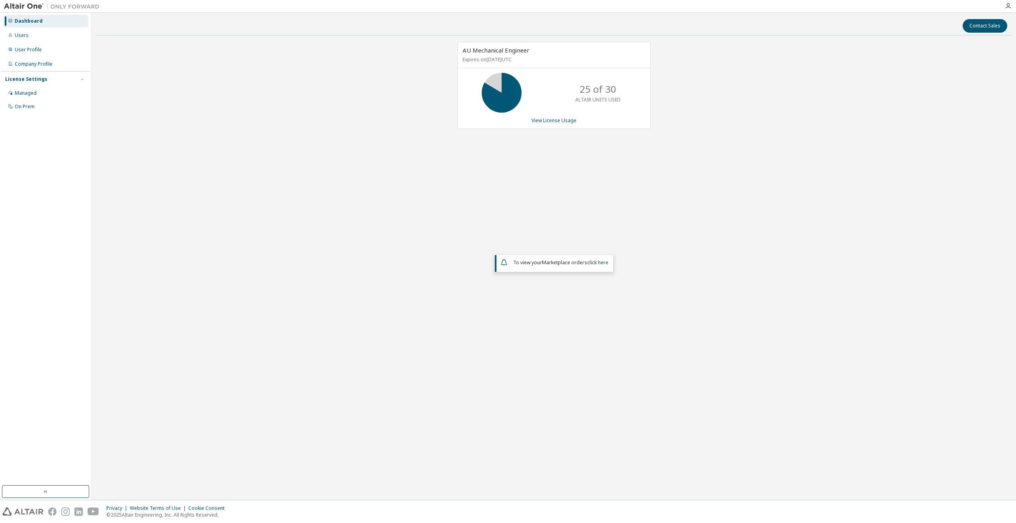 The width and height of the screenshot is (1016, 523). What do you see at coordinates (25, 107) in the screenshot?
I see `div: On Prem` at bounding box center [25, 107].